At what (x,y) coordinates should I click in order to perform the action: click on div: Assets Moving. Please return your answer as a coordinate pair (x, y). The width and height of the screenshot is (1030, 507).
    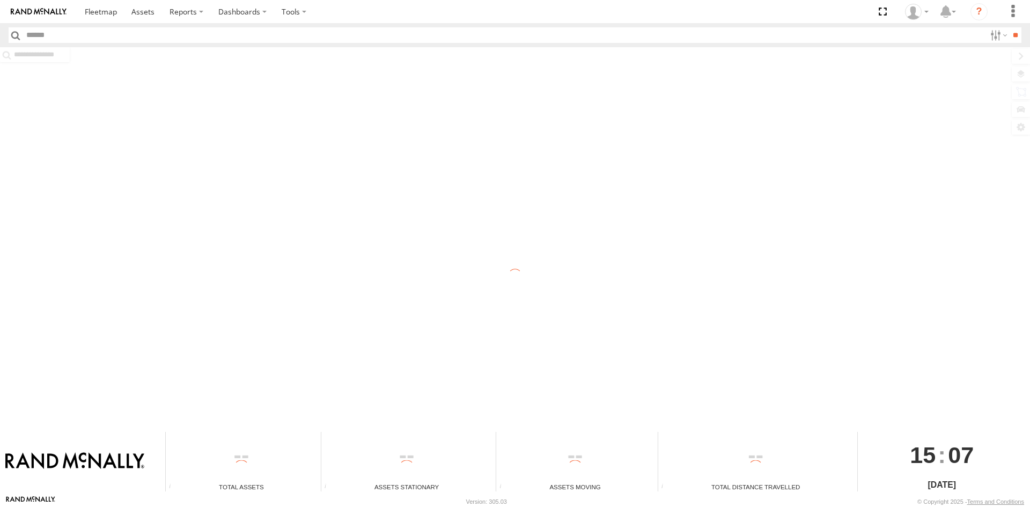
    Looking at the image, I should click on (574, 487).